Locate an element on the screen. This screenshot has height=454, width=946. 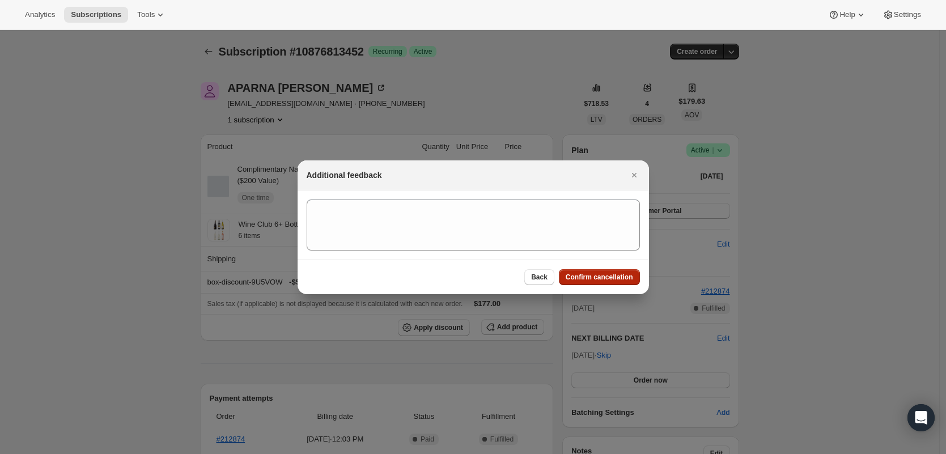
span: Back is located at coordinates (539, 277).